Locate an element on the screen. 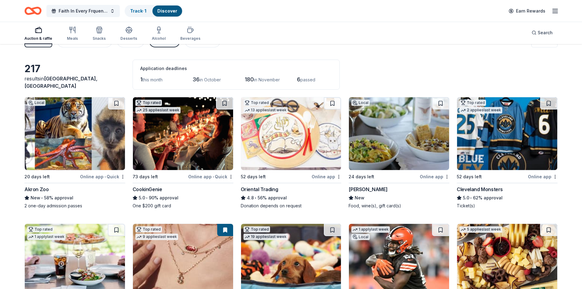  a: Track· 1 is located at coordinates (138, 11).